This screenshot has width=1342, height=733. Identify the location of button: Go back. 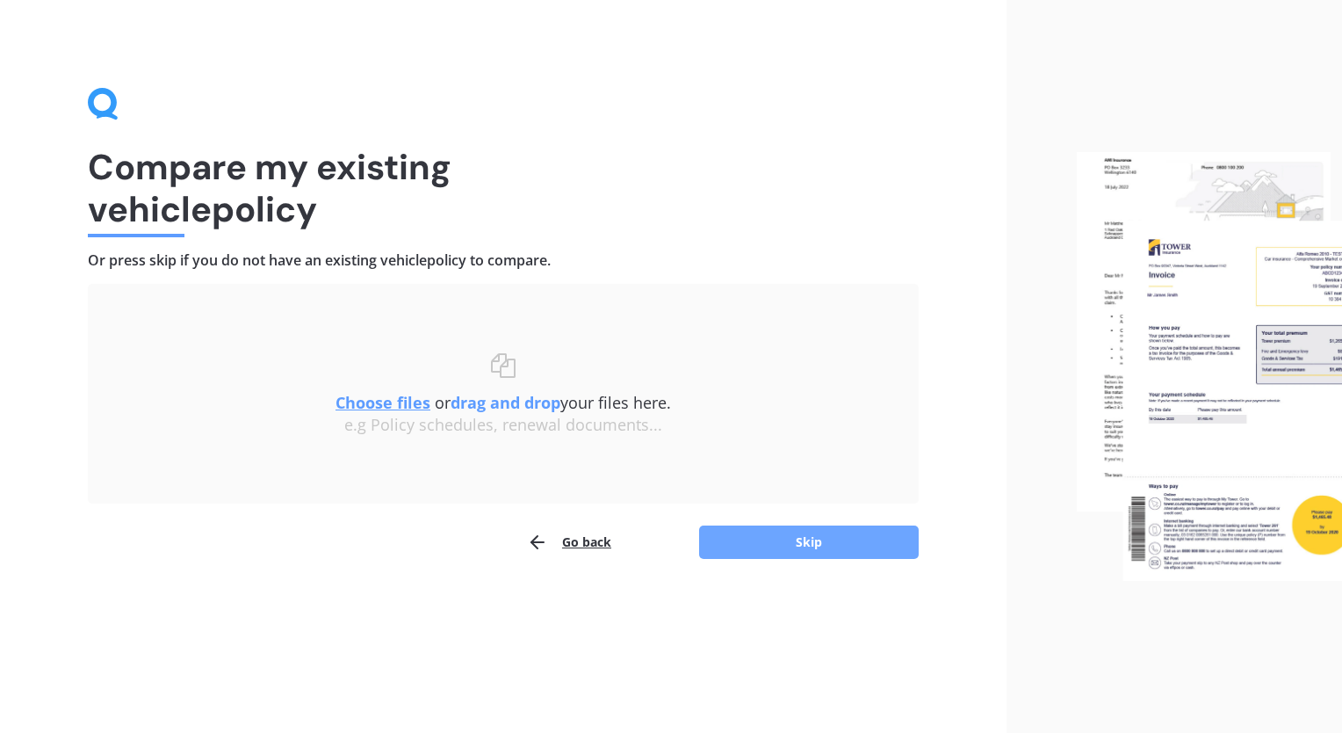
(569, 542).